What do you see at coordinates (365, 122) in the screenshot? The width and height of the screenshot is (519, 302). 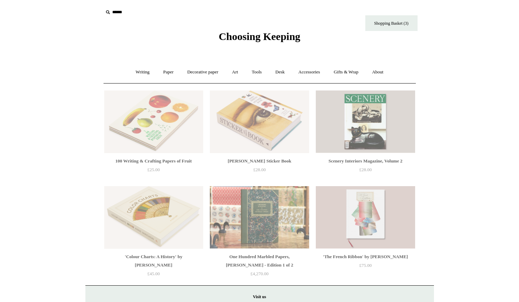 I see `img: Scenery Interiors Magazine, Volume 2` at bounding box center [365, 122].